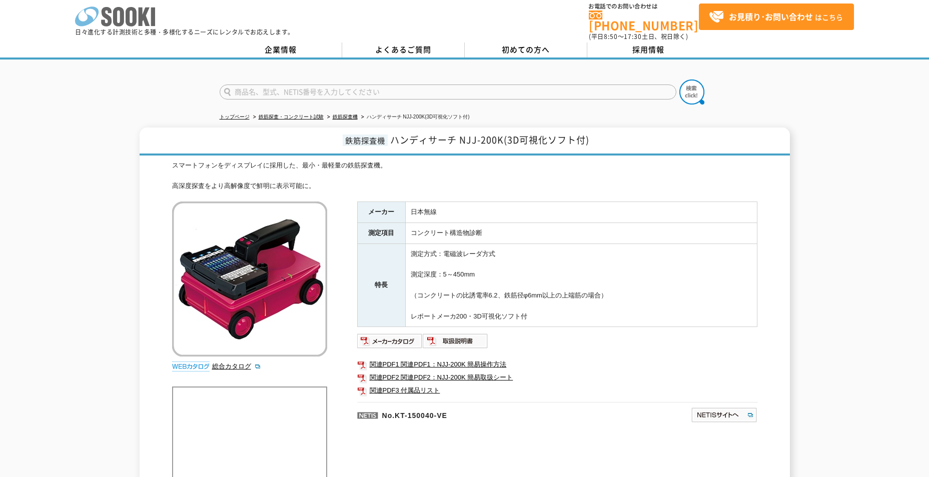  Describe the element at coordinates (771, 17) in the screenshot. I see `strong: お見積り･お問い合わせ` at that location.